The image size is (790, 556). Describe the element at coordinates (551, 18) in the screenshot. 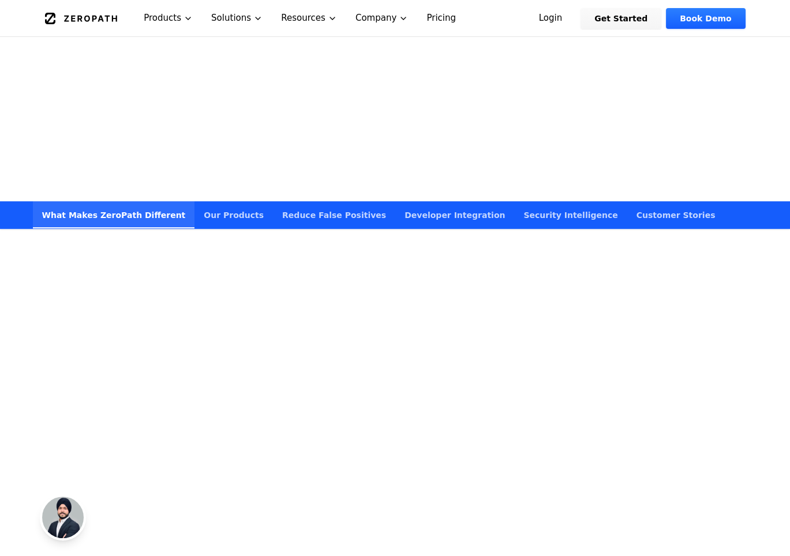

I see `a: Login` at that location.